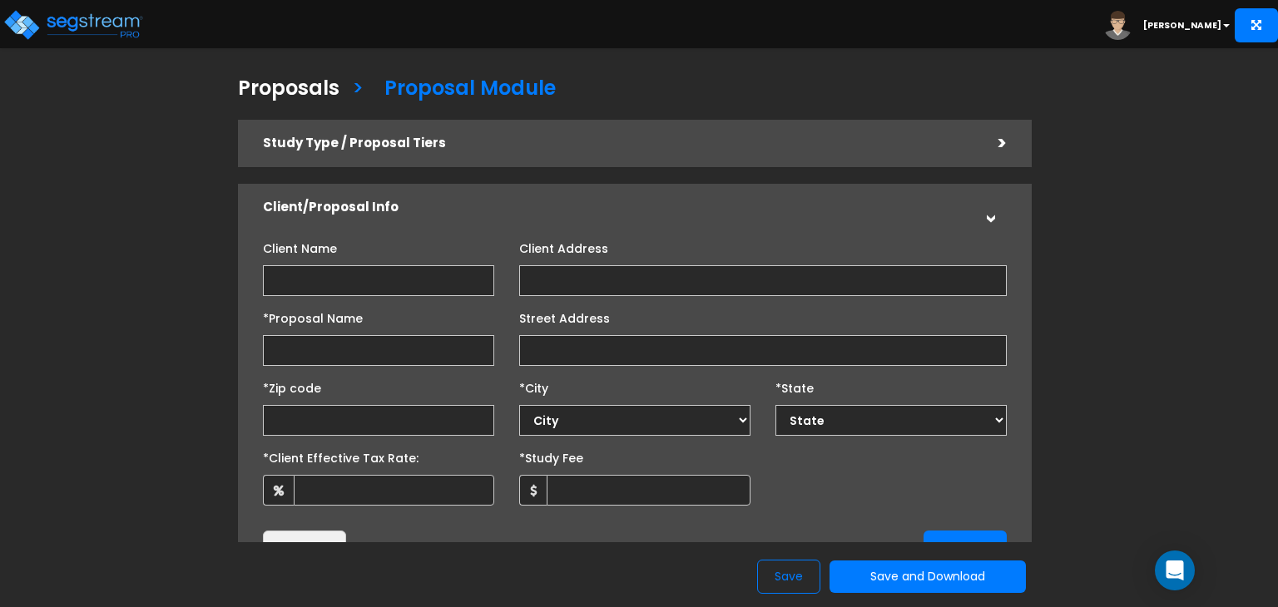 The width and height of the screenshot is (1278, 607). Describe the element at coordinates (1175, 571) in the screenshot. I see `div: Open Intercom Messenger` at that location.